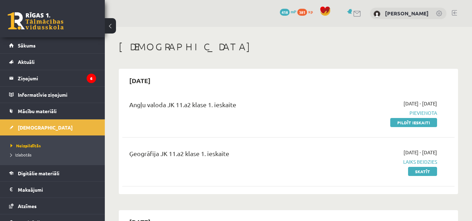 This screenshot has width=472, height=221. What do you see at coordinates (57, 95) in the screenshot?
I see `legend: Informatīvie ziņojumi` at bounding box center [57, 95].